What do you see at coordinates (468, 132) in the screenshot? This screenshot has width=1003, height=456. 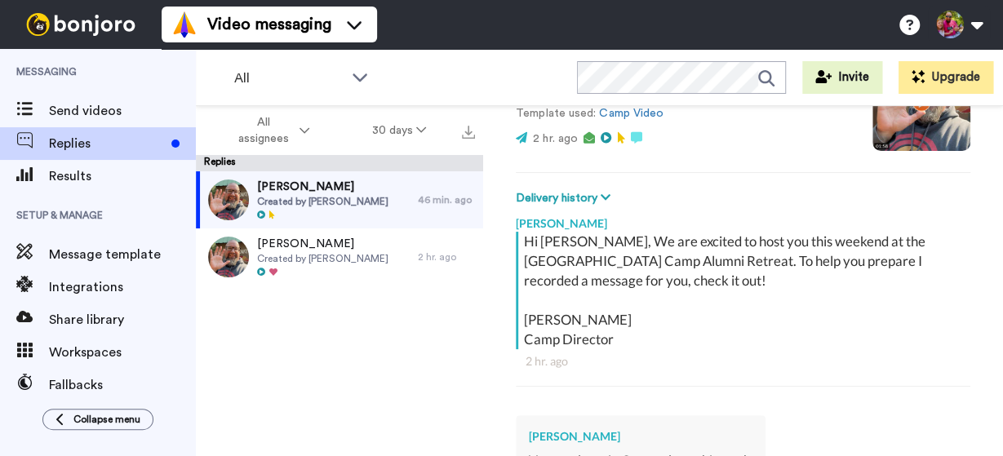 I see `img: export.svg` at bounding box center [468, 132].